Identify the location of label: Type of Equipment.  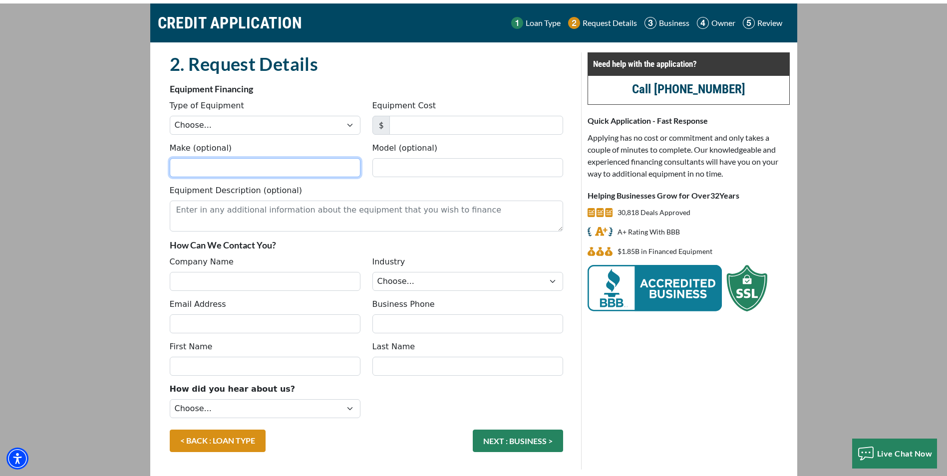
(207, 106).